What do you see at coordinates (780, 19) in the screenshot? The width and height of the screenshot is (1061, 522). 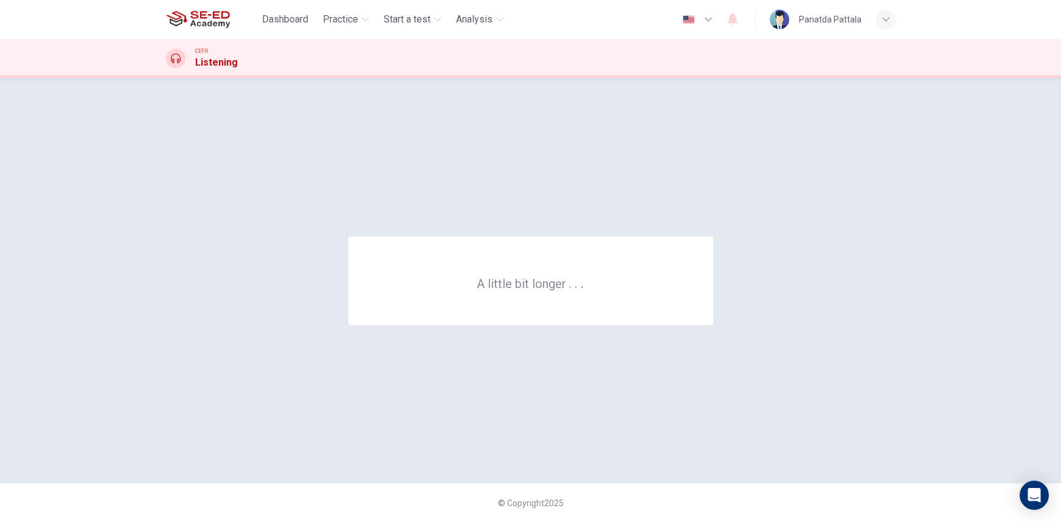 I see `img: Profile picture` at bounding box center [780, 19].